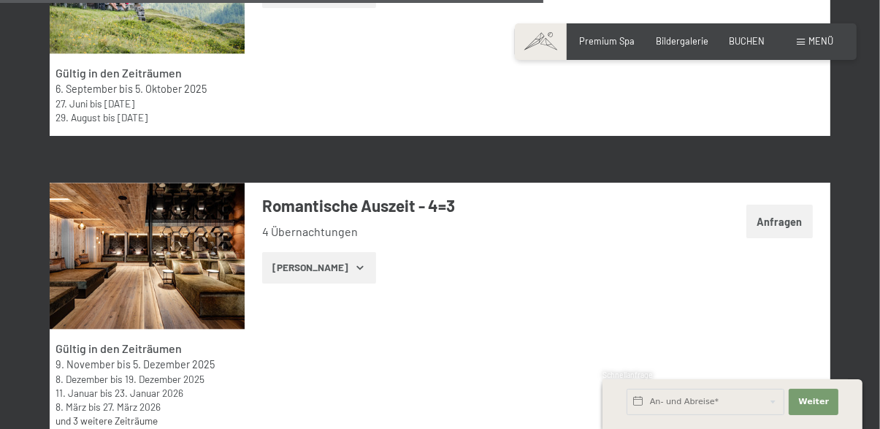 This screenshot has width=880, height=429. I want to click on time: 09.11.2025, so click(85, 364).